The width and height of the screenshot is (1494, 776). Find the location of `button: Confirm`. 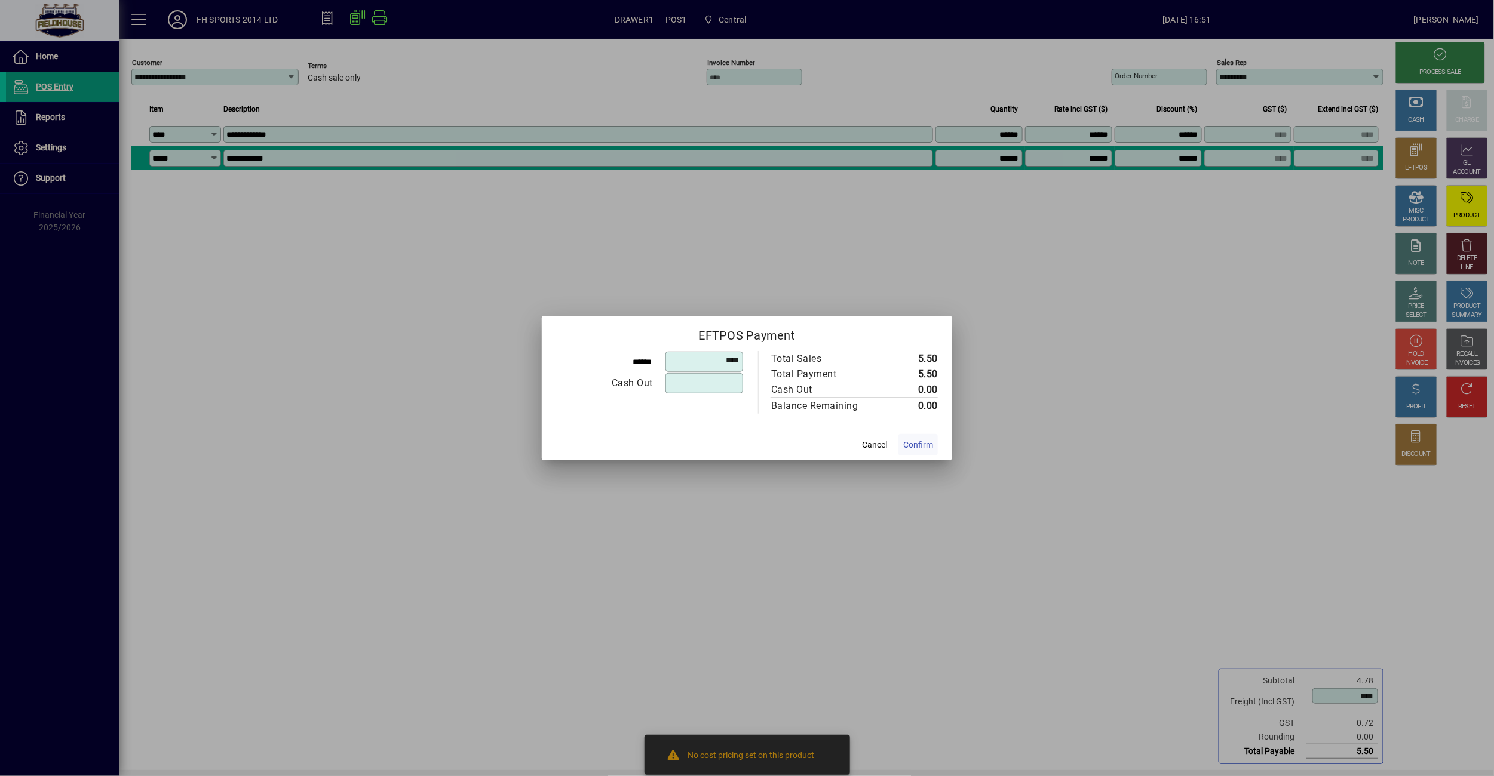

button: Confirm is located at coordinates (918, 445).